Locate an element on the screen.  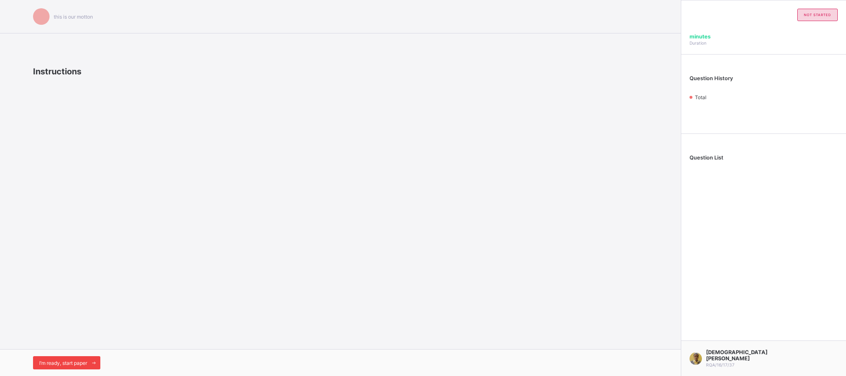
span: Duration is located at coordinates (698, 43).